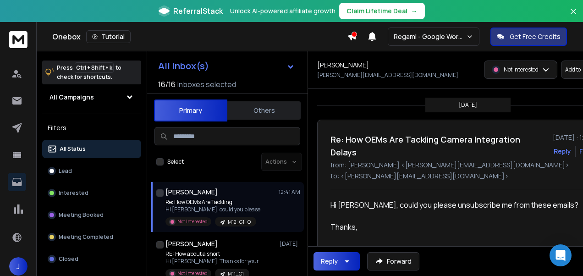  What do you see at coordinates (108, 37) in the screenshot?
I see `button: Tutorial` at bounding box center [108, 37].